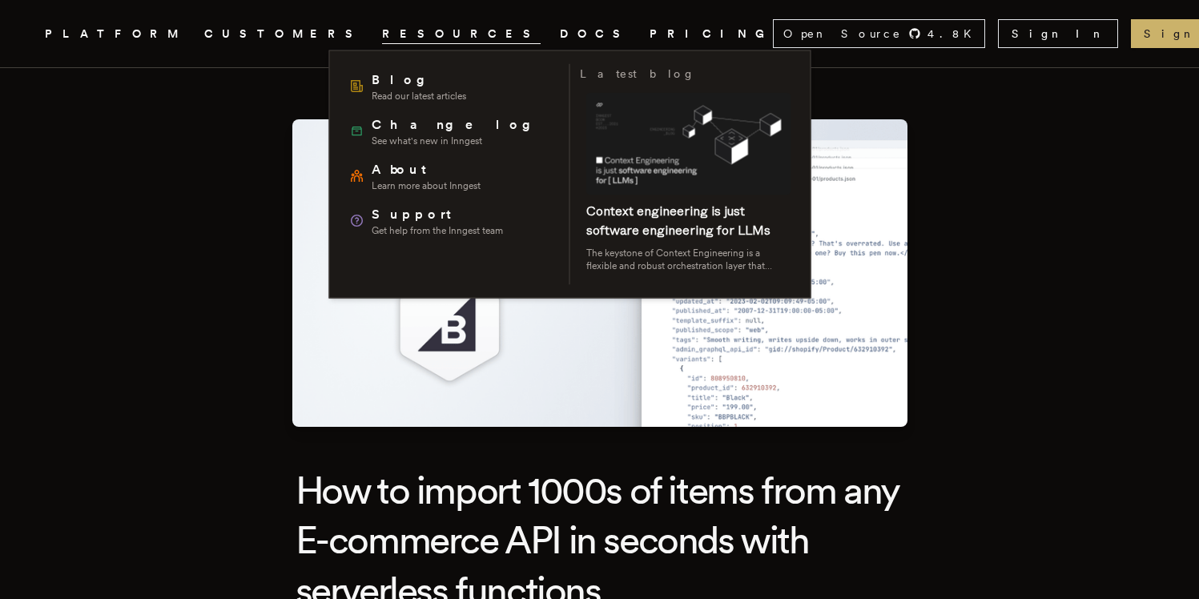 This screenshot has width=1199, height=599. Describe the element at coordinates (1058, 34) in the screenshot. I see `a: Sign In` at that location.